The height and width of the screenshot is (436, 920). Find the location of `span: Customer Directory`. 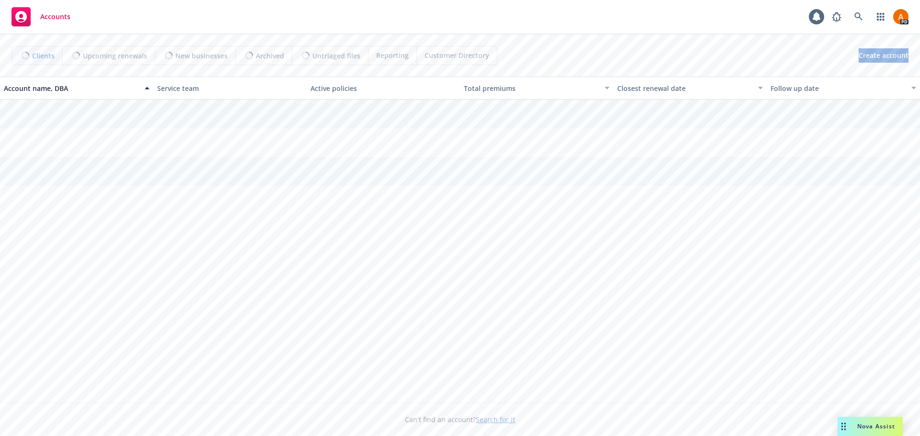

span: Customer Directory is located at coordinates (457, 55).